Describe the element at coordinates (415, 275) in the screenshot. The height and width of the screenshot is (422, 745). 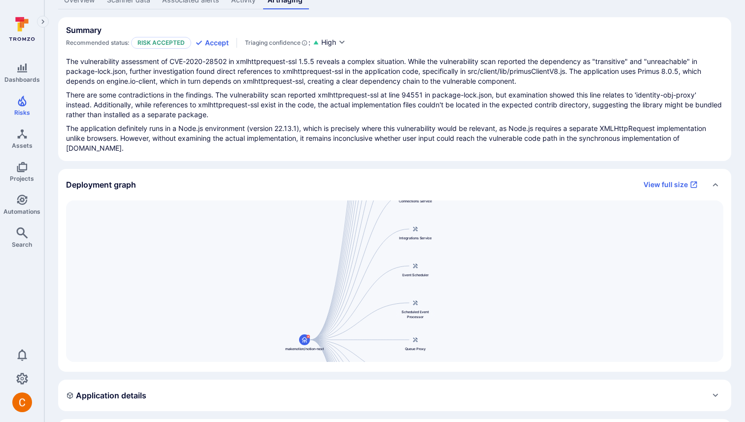
I see `span: Event Scheduler` at that location.